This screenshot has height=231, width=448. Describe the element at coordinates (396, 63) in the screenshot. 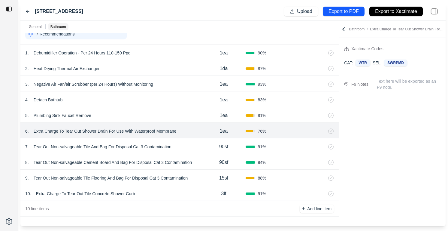

I see `div: SWRPMD` at that location.